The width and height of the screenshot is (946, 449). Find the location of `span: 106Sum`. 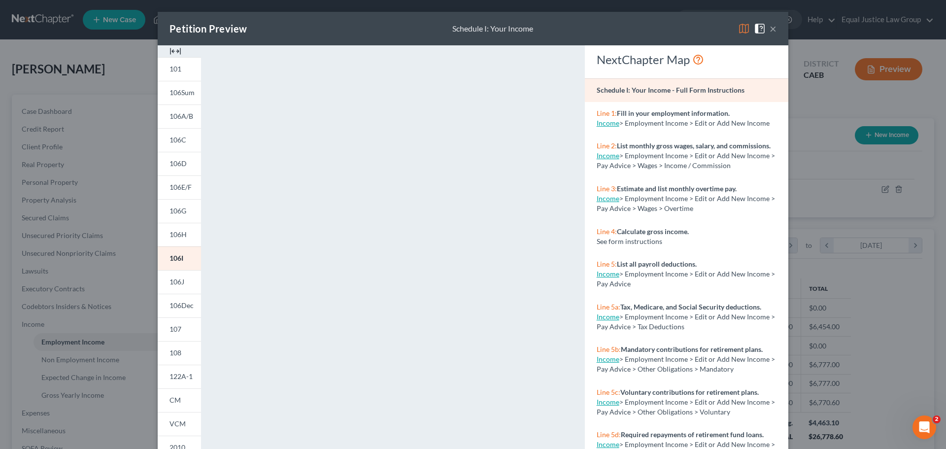

span: 106Sum is located at coordinates (182, 92).